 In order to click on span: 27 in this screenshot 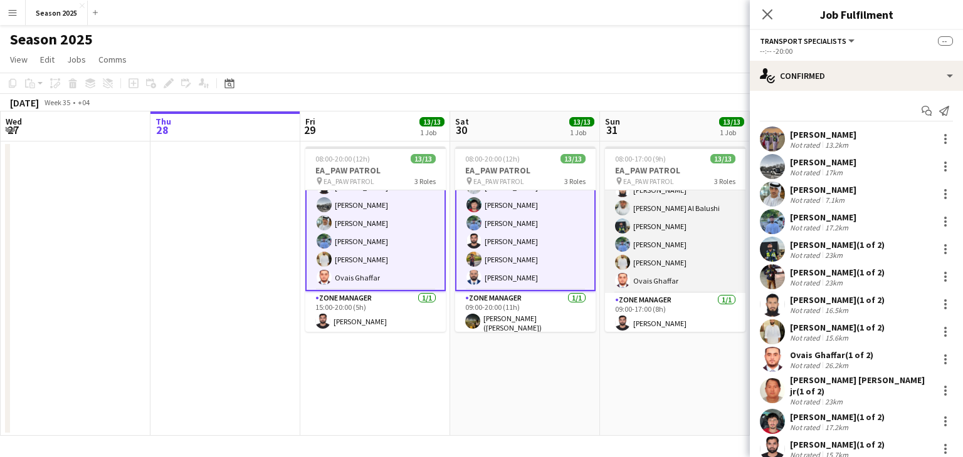, I will do `click(13, 130)`.